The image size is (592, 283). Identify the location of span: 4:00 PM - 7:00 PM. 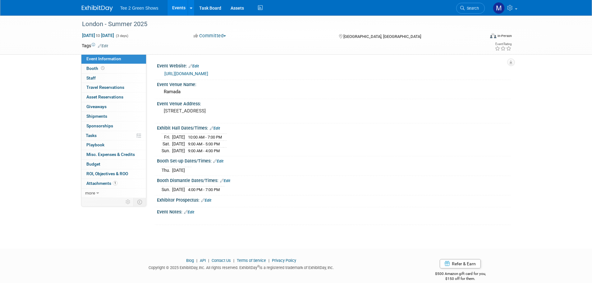
(204, 189).